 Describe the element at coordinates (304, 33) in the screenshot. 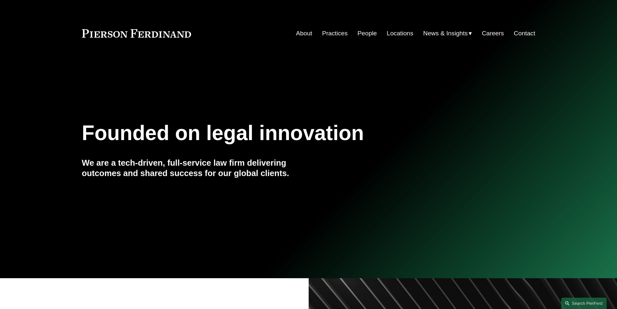

I see `a: About` at that location.